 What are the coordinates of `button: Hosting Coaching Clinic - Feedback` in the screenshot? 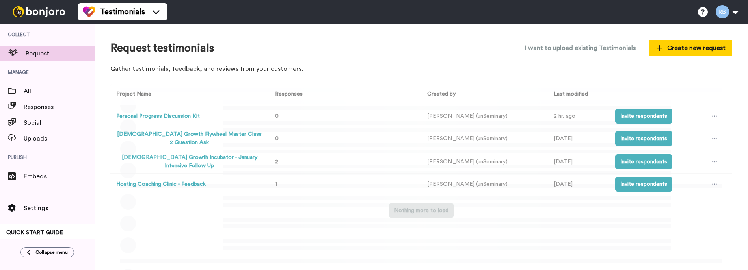 It's located at (161, 184).